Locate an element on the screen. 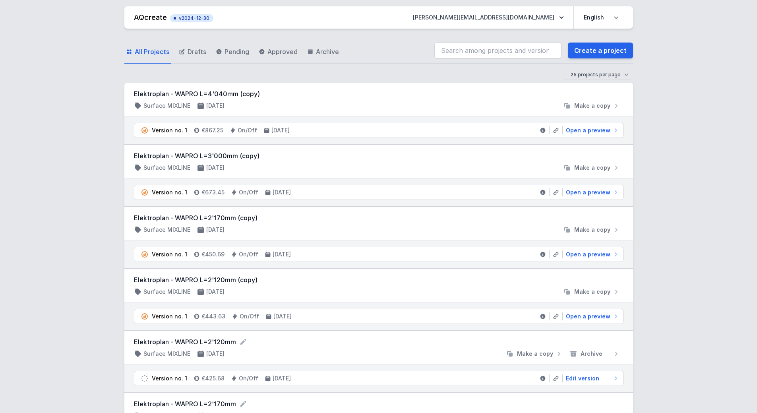 The height and width of the screenshot is (413, 757). span: All Projects is located at coordinates (152, 52).